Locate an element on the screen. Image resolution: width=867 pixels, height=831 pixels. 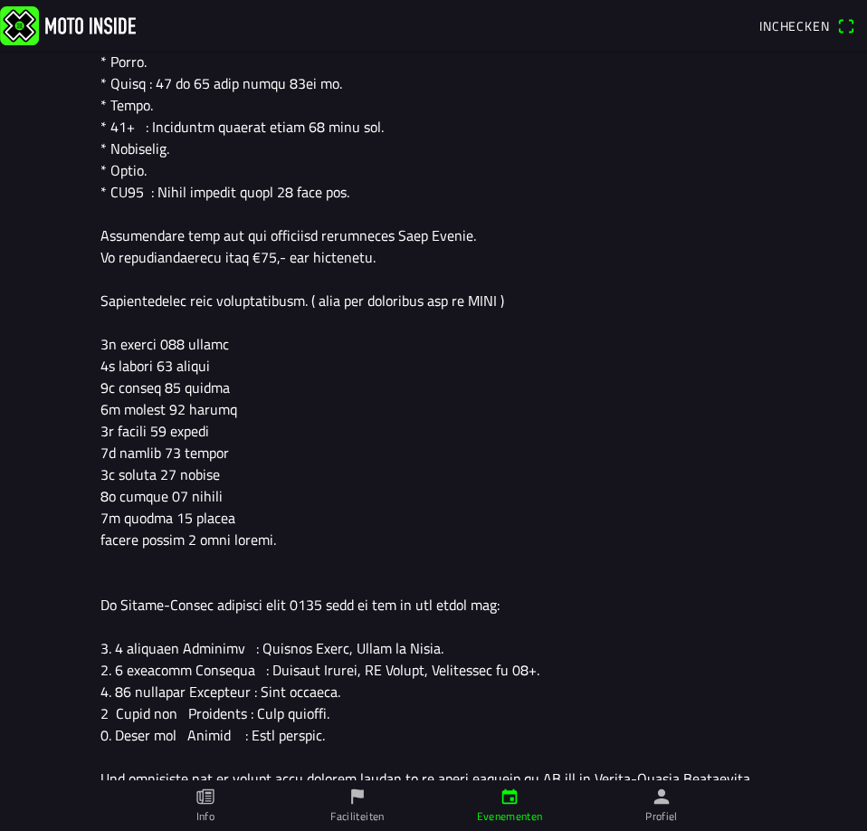
ion-icon: flag is located at coordinates (357, 796).